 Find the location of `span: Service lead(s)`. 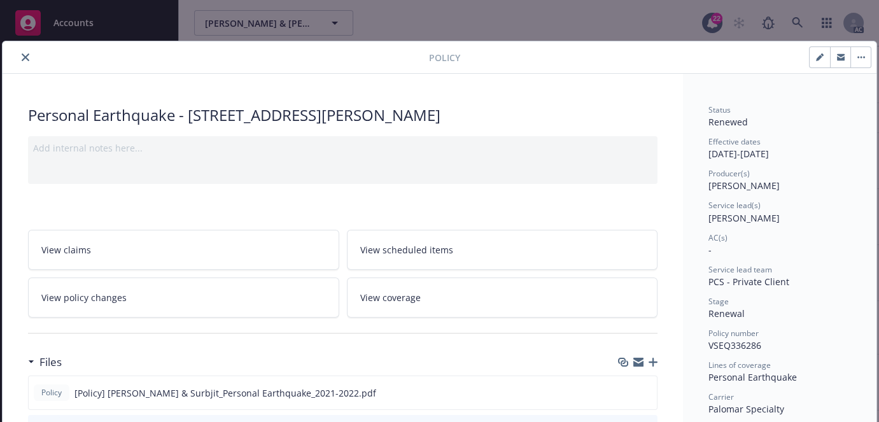

span: Service lead(s) is located at coordinates (735, 205).